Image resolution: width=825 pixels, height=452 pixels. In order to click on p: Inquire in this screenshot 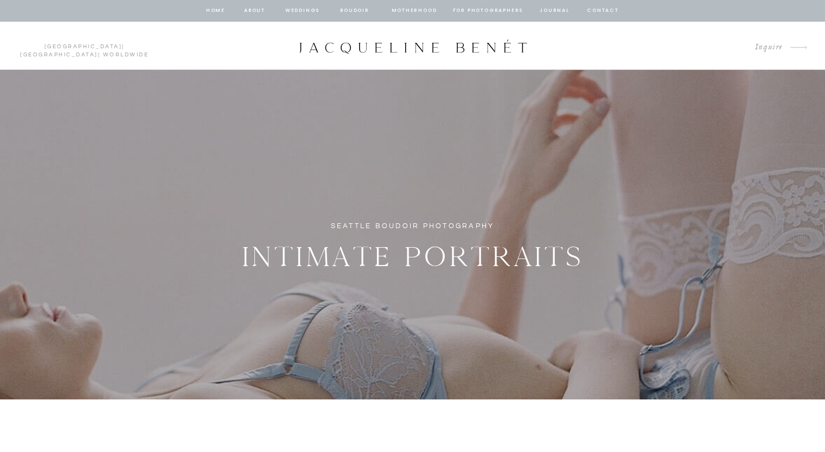, I will do `click(764, 47)`.